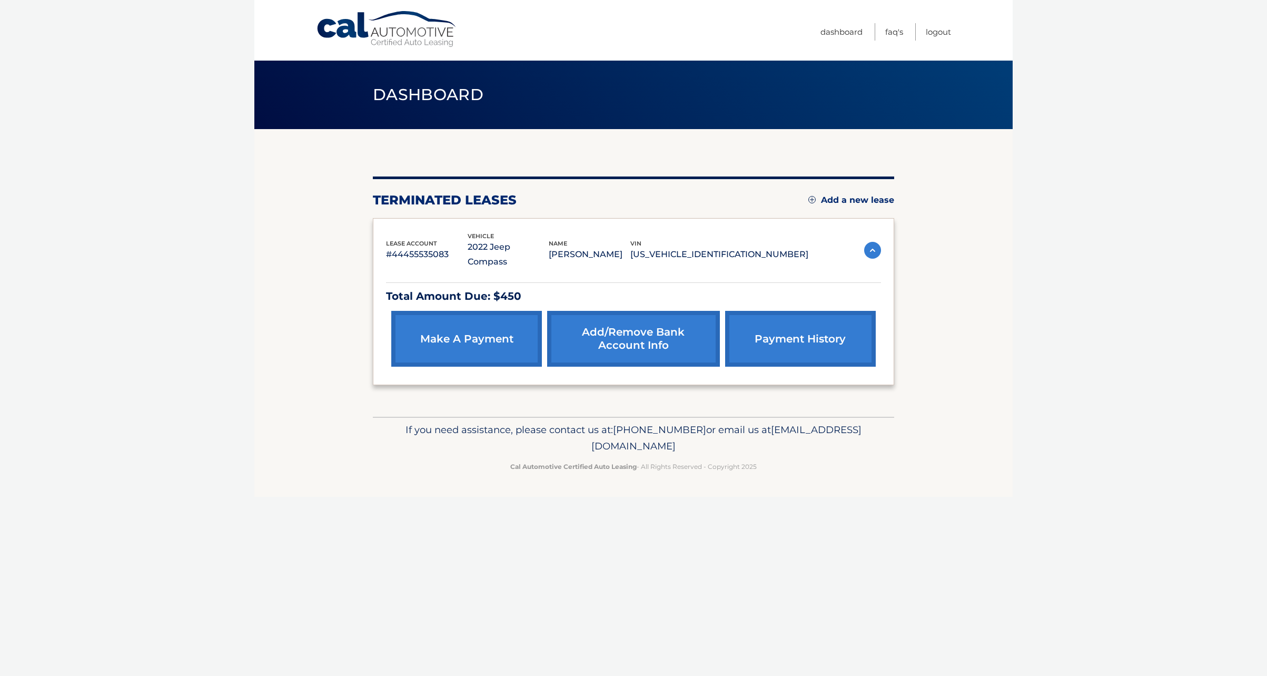 The width and height of the screenshot is (1267, 676). Describe the element at coordinates (481, 236) in the screenshot. I see `span: vehicle` at that location.